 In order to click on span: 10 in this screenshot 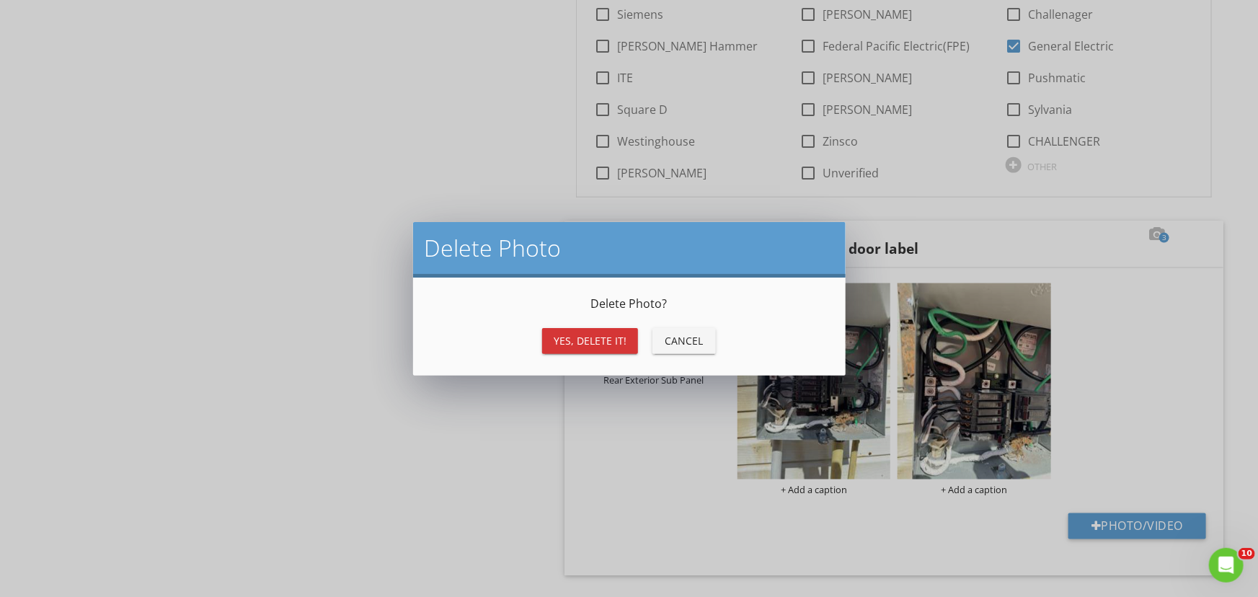, I will do `click(1246, 554)`.